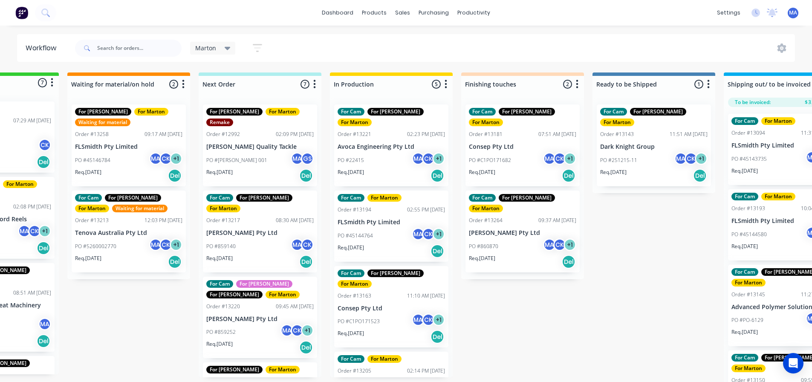 The height and width of the screenshot is (382, 812). I want to click on div: Order #12992, so click(223, 134).